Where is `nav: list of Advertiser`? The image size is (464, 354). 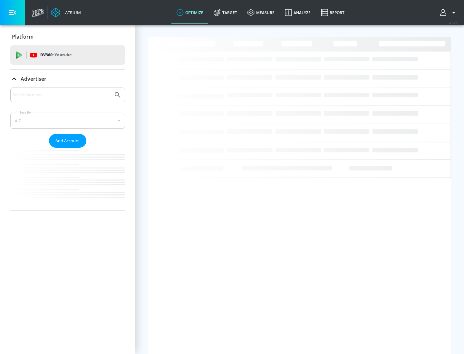
nav: list of Advertiser is located at coordinates (68, 179).